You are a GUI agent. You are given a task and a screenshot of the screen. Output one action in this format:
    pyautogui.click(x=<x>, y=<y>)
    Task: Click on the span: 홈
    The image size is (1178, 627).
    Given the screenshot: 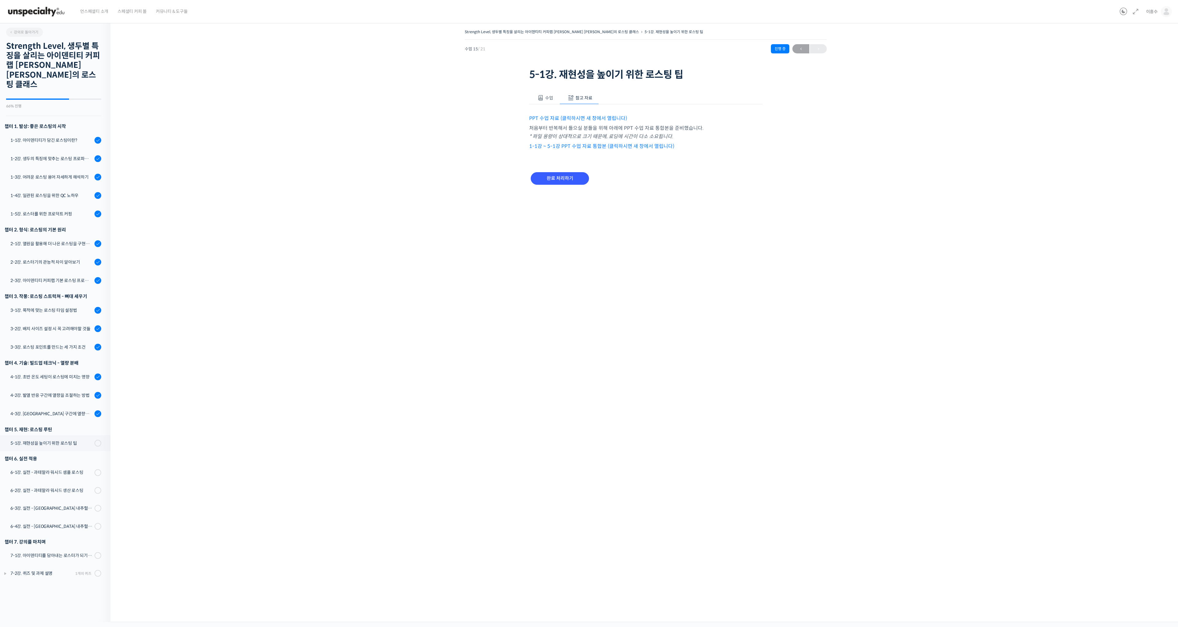 What is the action you would take?
    pyautogui.click(x=21, y=206)
    